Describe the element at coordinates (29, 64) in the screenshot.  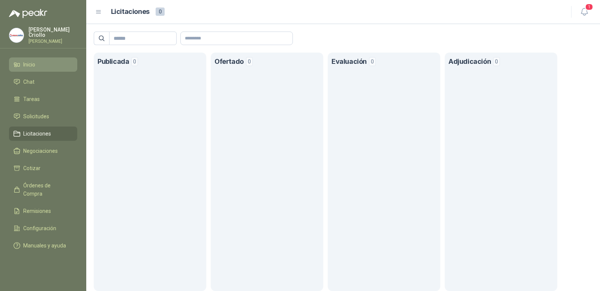
I see `span: Inicio` at that location.